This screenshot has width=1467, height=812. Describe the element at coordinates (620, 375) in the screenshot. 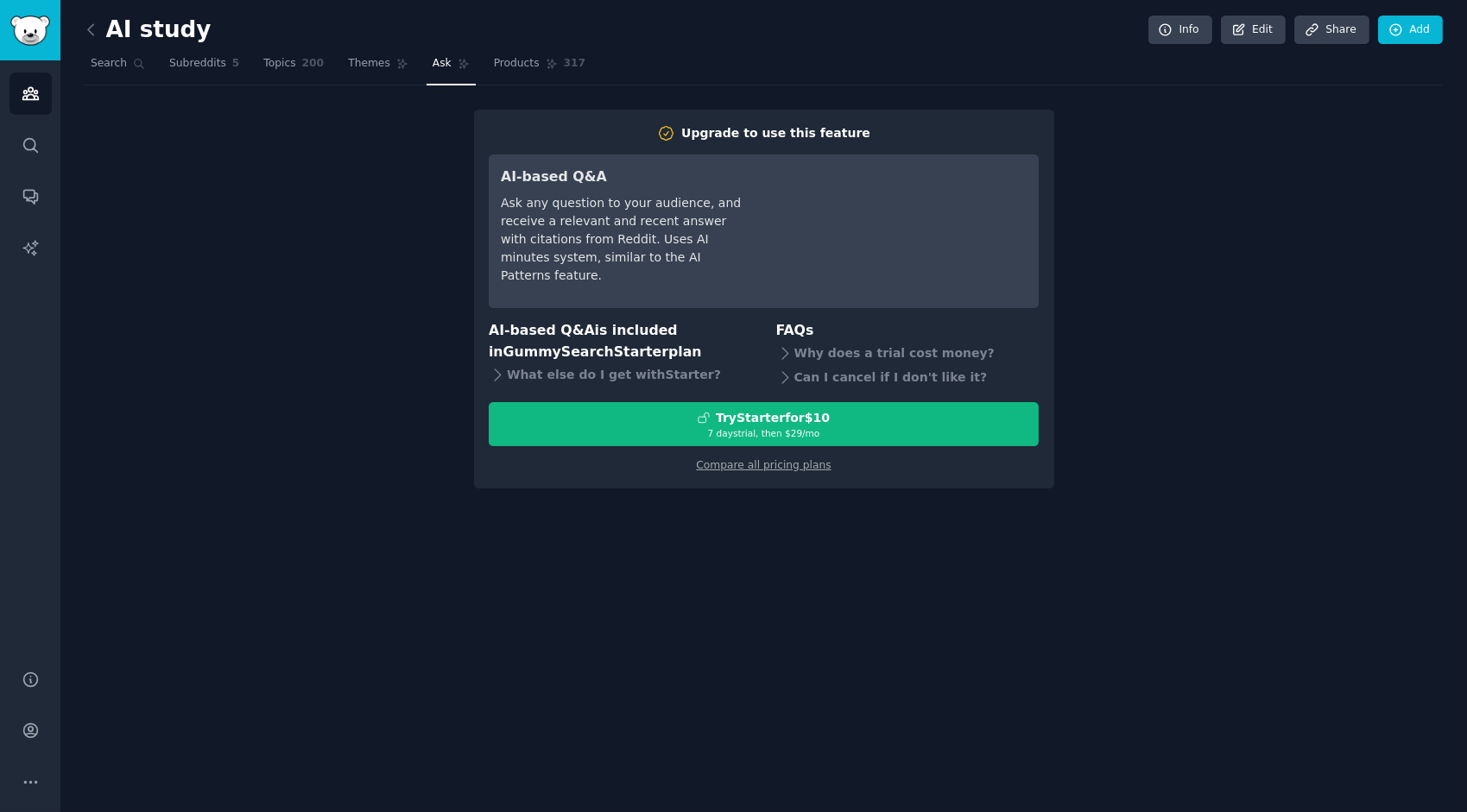

I see `div: What else do I get with Starter ?` at that location.